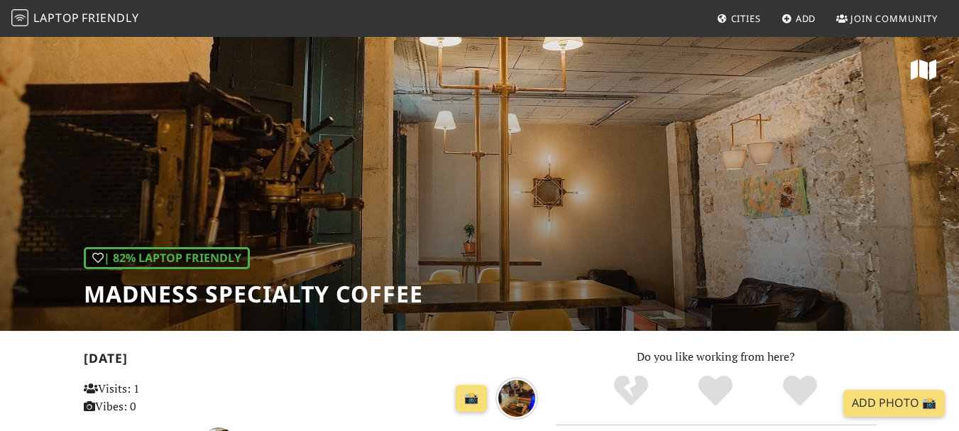  I want to click on a: Add Photo 📸, so click(894, 403).